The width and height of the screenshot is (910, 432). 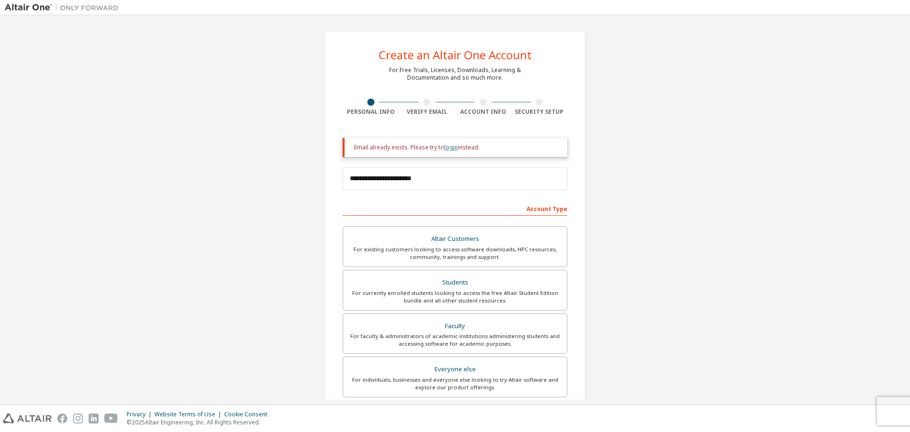 What do you see at coordinates (27, 418) in the screenshot?
I see `img: altair_logo.svg` at bounding box center [27, 418].